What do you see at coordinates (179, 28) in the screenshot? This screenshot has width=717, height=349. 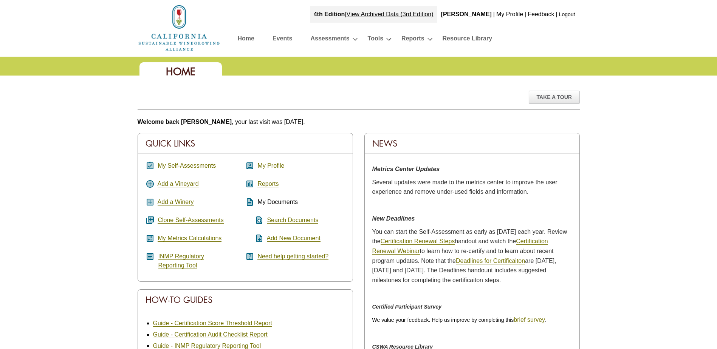 I see `img: logo_cswa2x.png` at bounding box center [179, 28].